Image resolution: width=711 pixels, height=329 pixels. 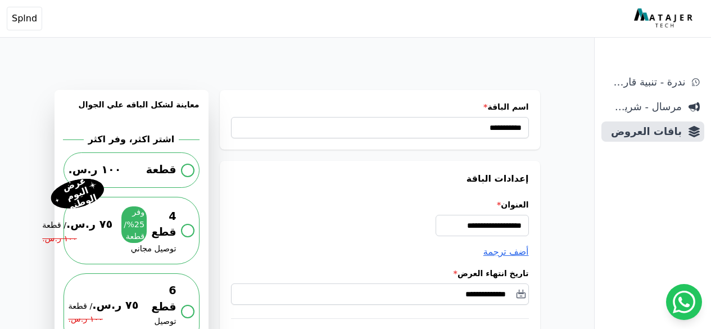 I want to click on button: أضف ترجمة, so click(x=506, y=252).